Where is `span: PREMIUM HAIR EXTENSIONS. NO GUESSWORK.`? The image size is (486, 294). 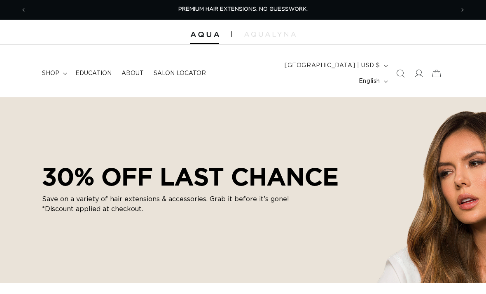
span: PREMIUM HAIR EXTENSIONS. NO GUESSWORK. is located at coordinates (243, 9).